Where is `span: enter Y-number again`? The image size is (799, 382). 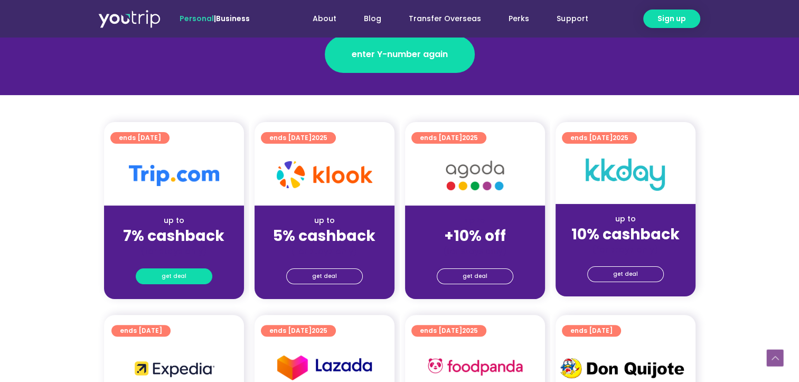 span: enter Y-number again is located at coordinates (400, 54).